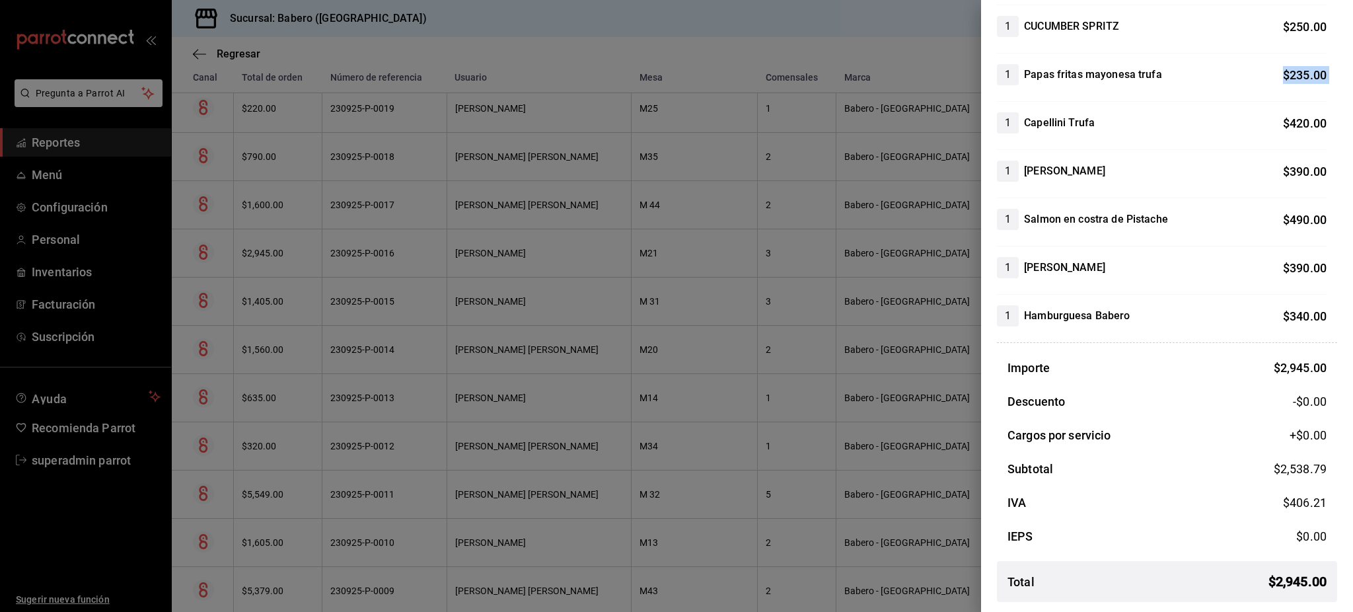 This screenshot has height=612, width=1353. I want to click on h4: CUCUMBER SPRITZ, so click(1072, 26).